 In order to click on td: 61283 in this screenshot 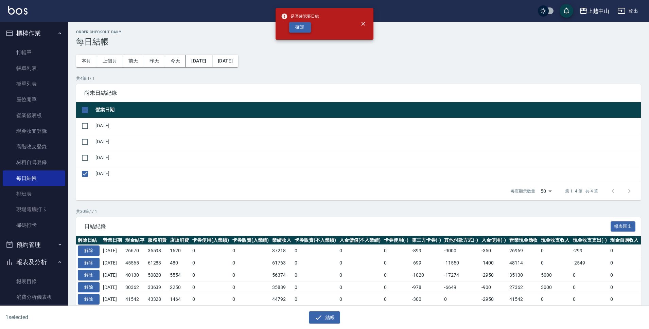, I will do `click(157, 263)`.